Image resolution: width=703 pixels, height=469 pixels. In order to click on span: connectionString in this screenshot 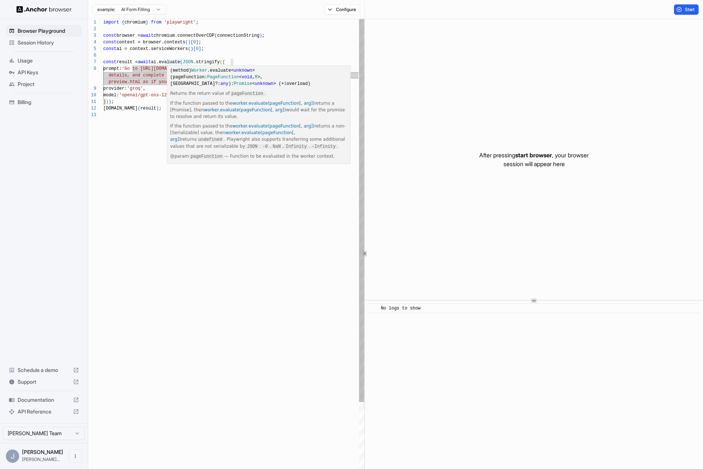, I will do `click(238, 36)`.